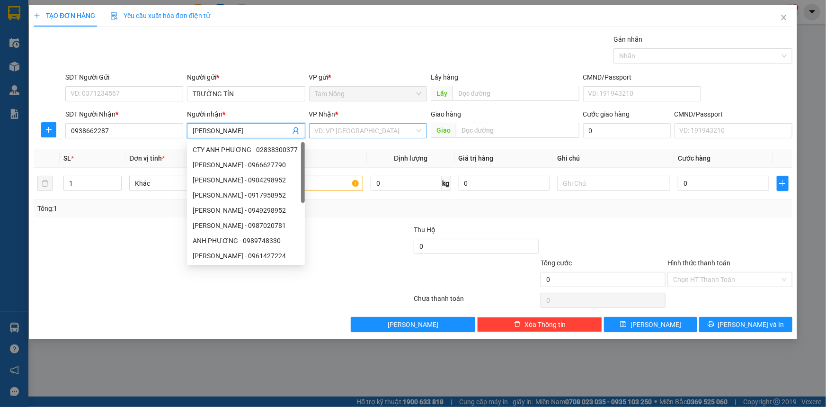  What do you see at coordinates (606, 114) in the screenshot?
I see `label: Cước giao hàng` at bounding box center [606, 114].